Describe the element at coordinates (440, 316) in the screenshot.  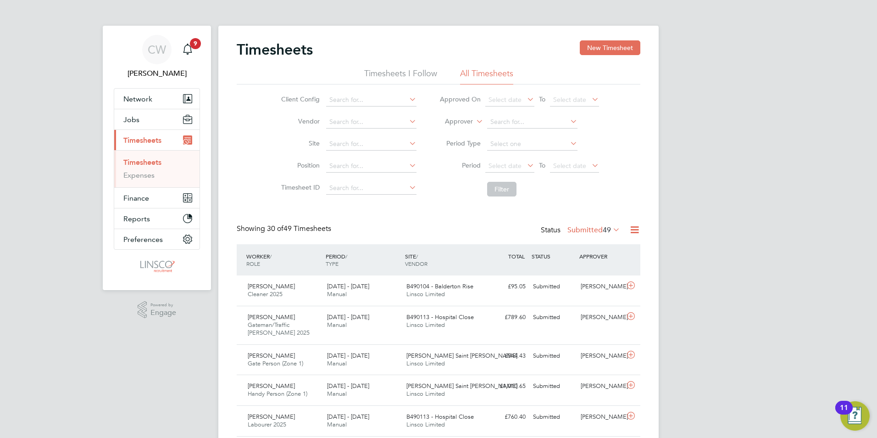
I see `span: B490113 - Hospital Close` at that location.